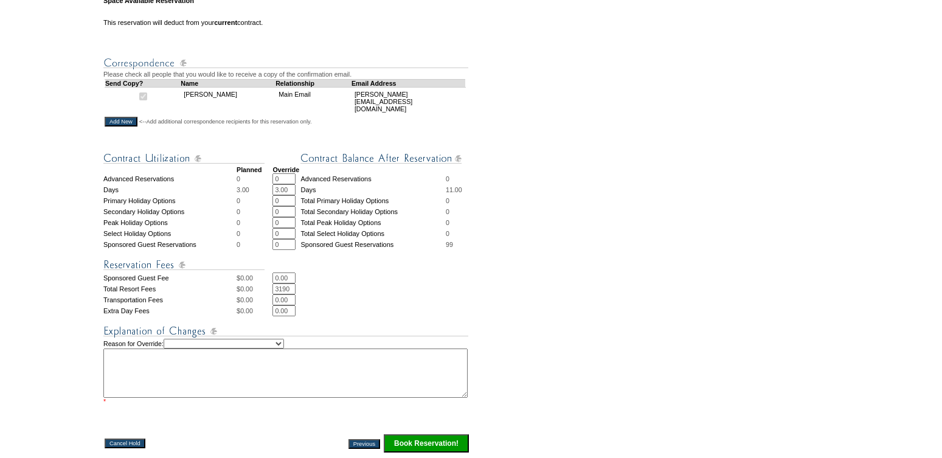 This screenshot has width=942, height=458. I want to click on img: Contract Balance After Reservation, so click(381, 158).